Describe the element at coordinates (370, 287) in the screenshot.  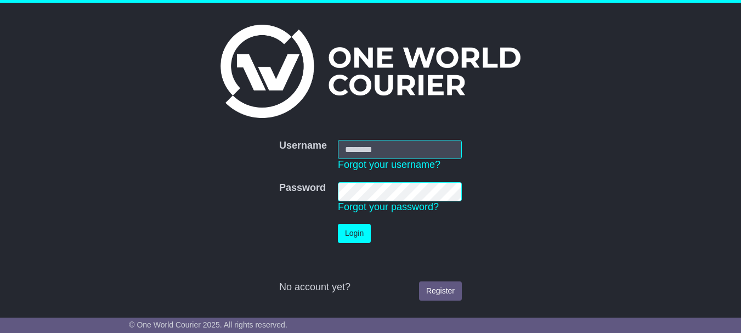
I see `div: No account yet?` at that location.